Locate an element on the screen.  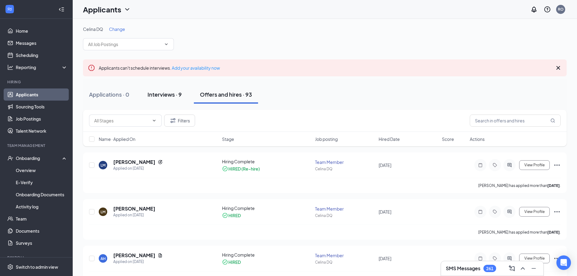
div: AH is located at coordinates (103, 258).